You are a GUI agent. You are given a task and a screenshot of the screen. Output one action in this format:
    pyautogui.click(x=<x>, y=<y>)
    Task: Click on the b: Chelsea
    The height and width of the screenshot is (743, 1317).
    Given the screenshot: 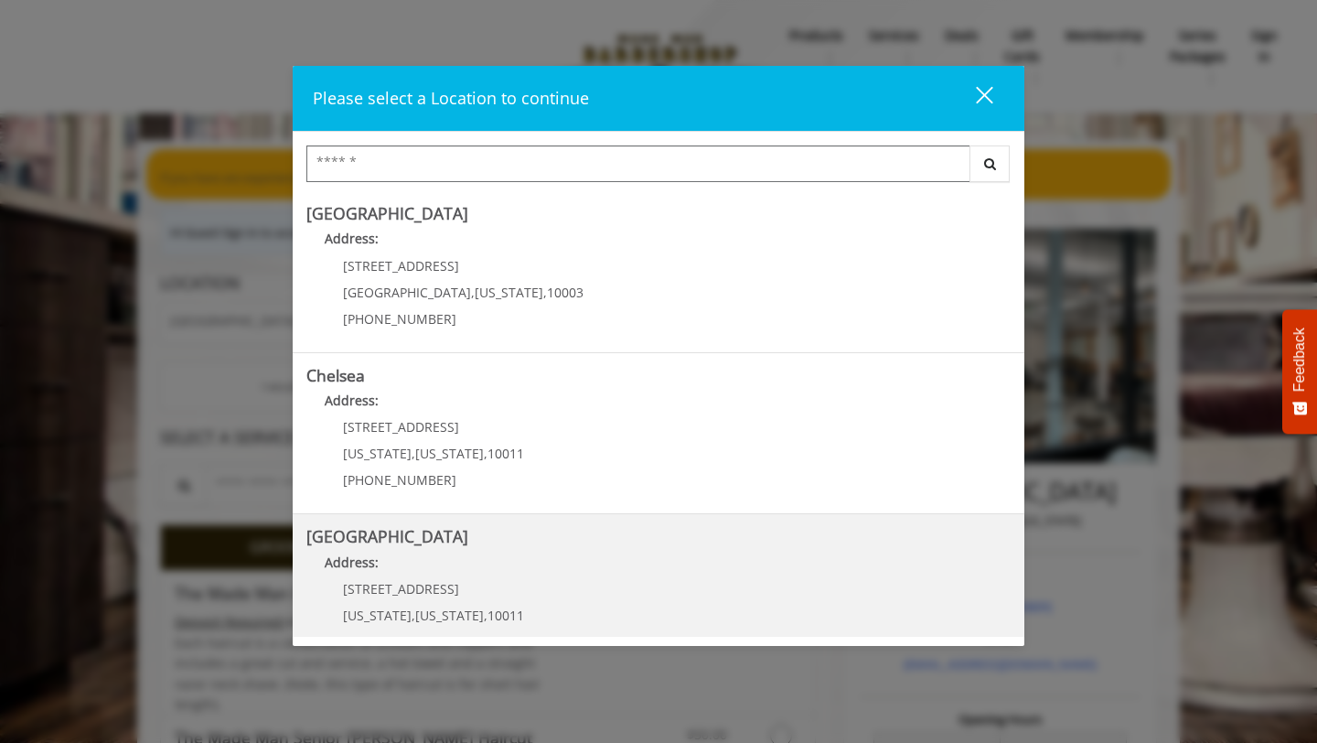 What is the action you would take?
    pyautogui.click(x=336, y=375)
    